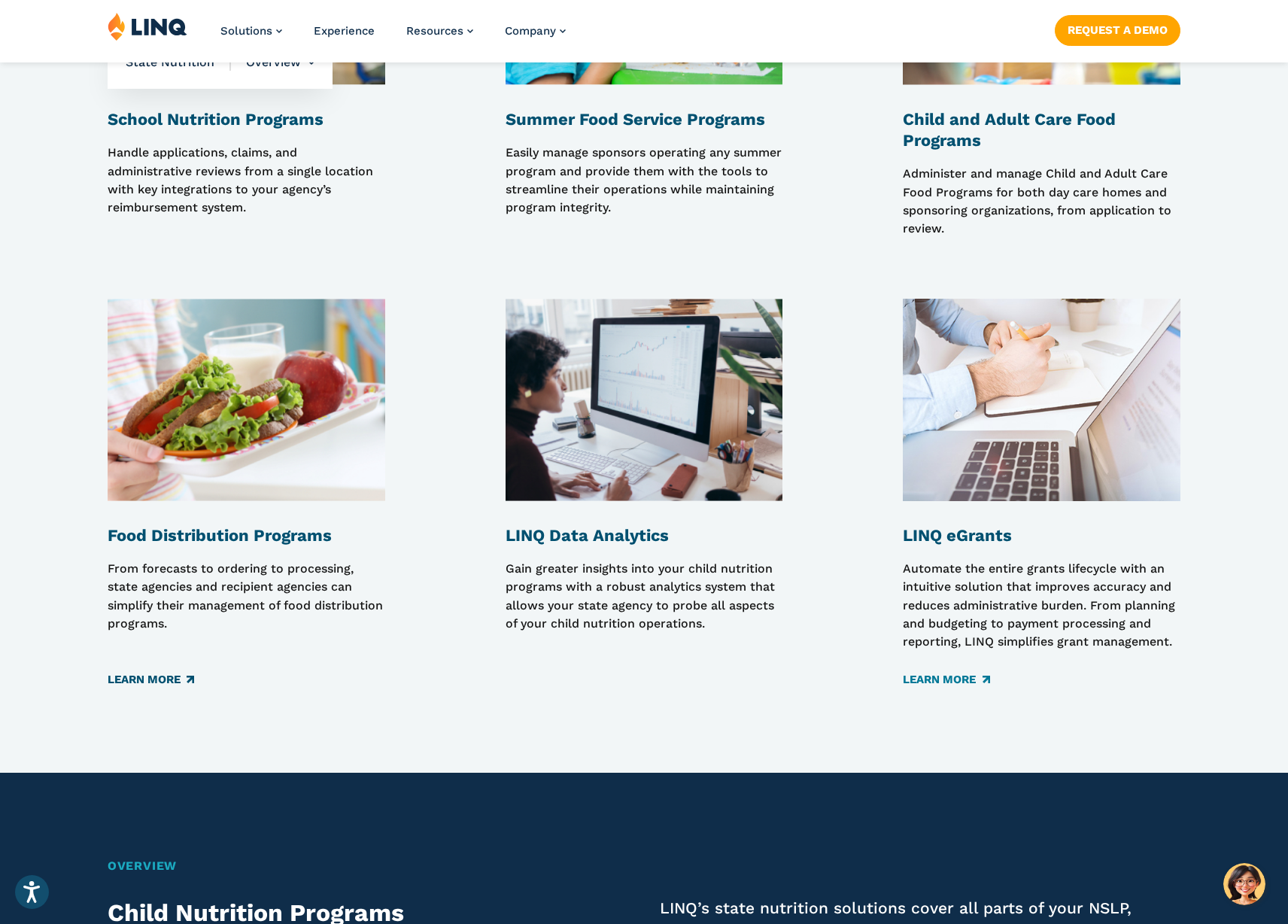 This screenshot has width=1288, height=924. Describe the element at coordinates (178, 62) in the screenshot. I see `span: State Nutrition` at that location.